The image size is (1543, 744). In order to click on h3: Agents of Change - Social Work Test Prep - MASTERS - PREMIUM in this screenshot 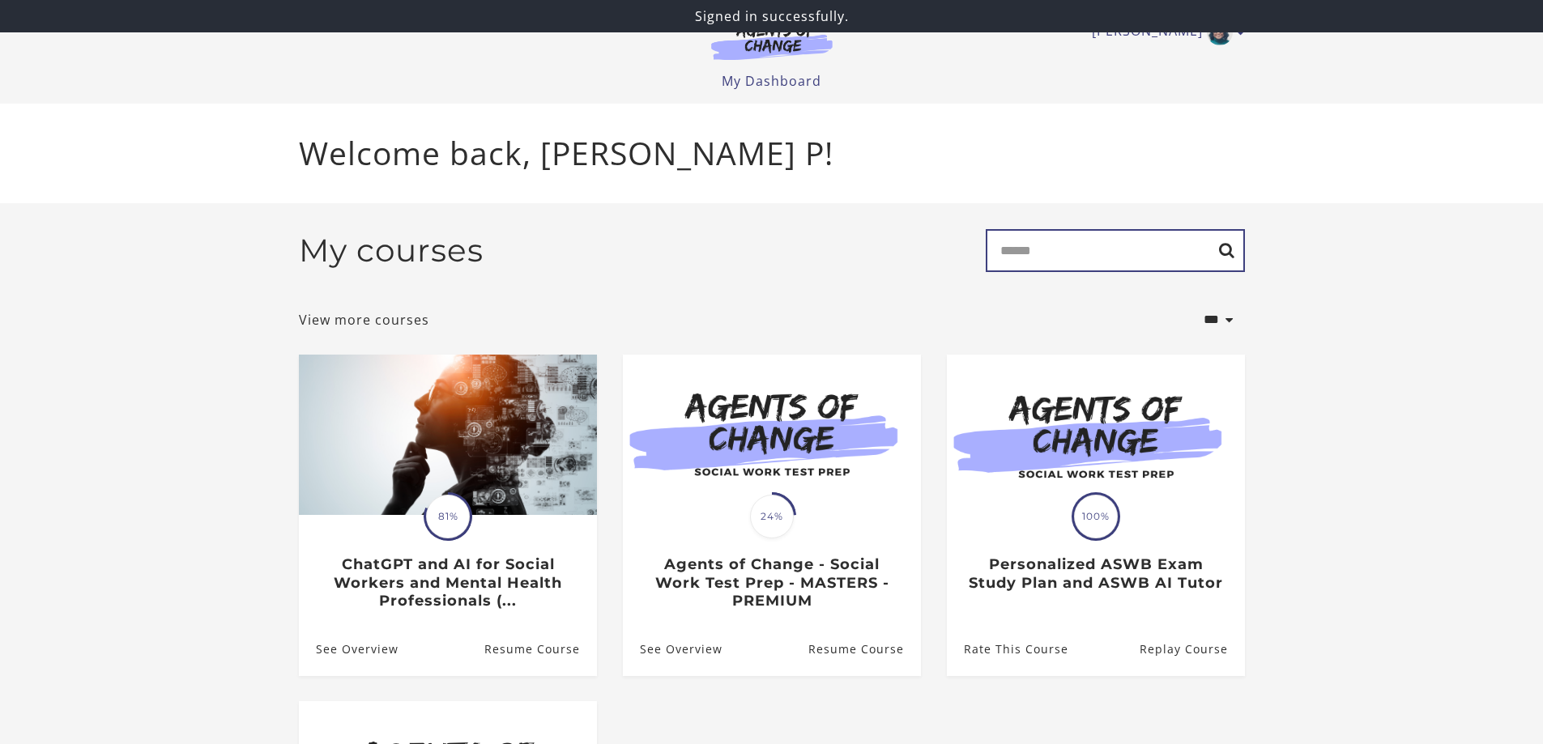, I will do `click(771, 583)`.